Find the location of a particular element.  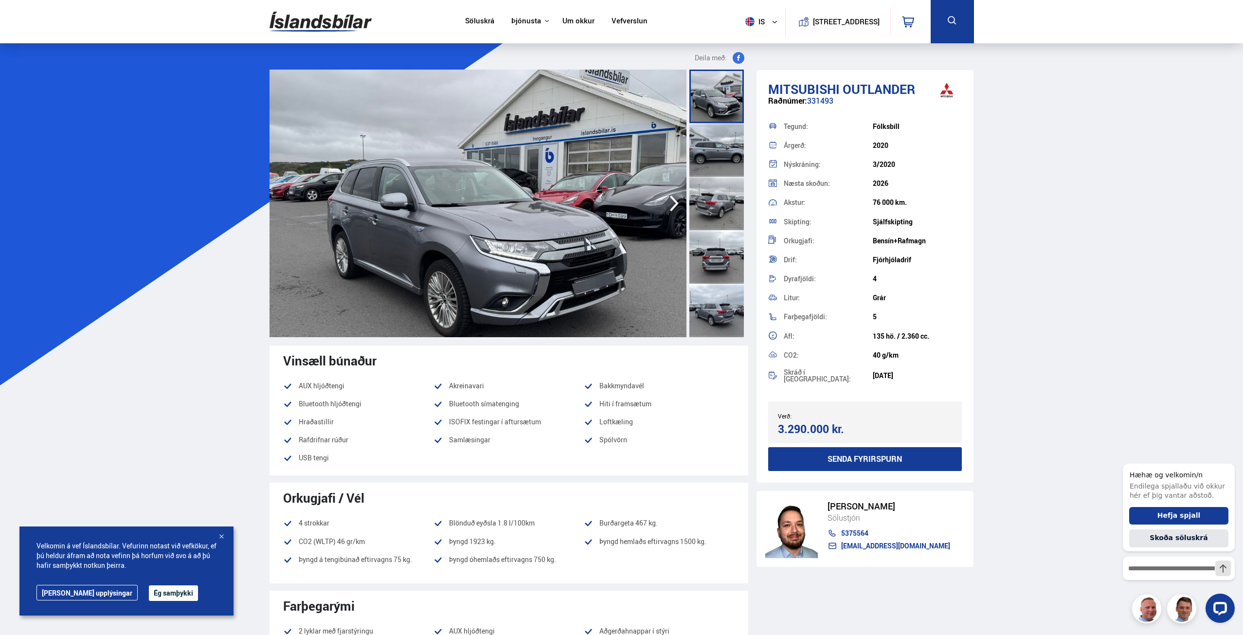

button: Ég samþykki is located at coordinates (173, 593).